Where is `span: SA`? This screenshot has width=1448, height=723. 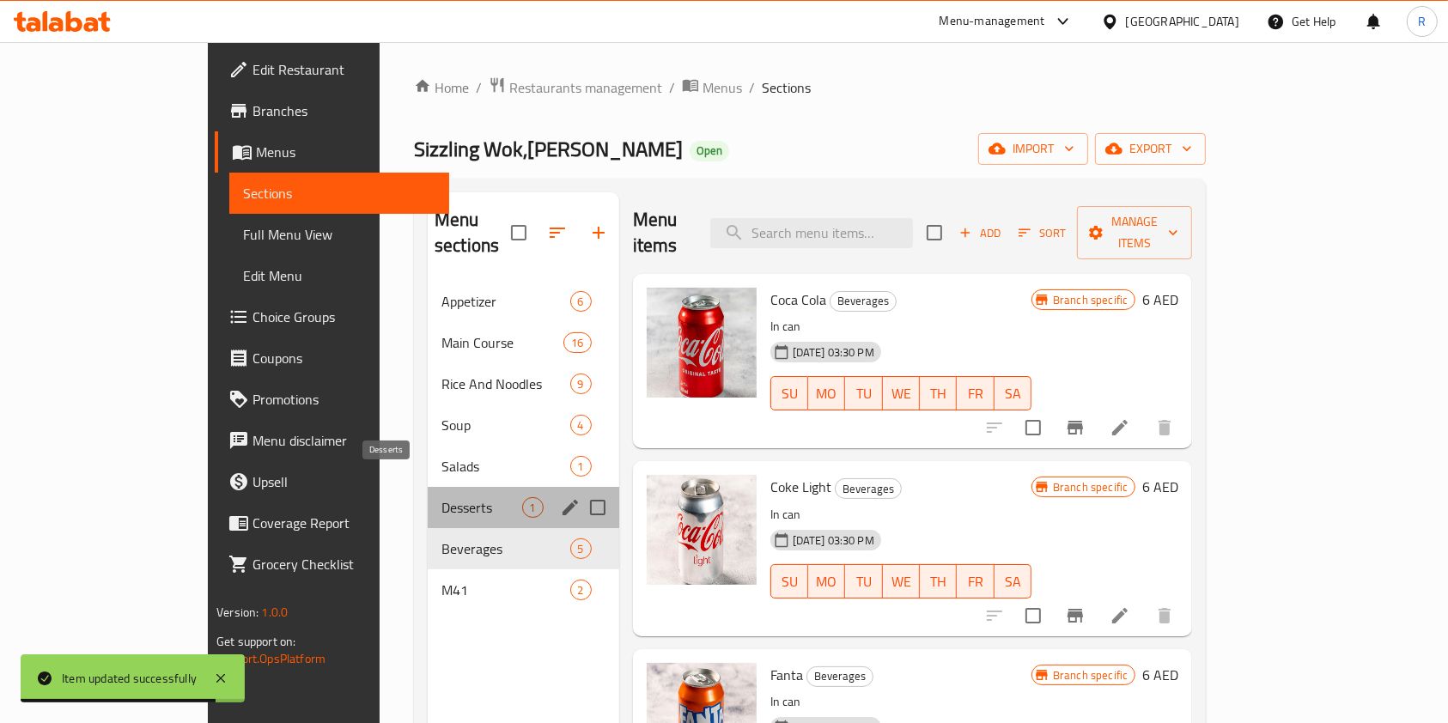
span: SA is located at coordinates (1012, 393).